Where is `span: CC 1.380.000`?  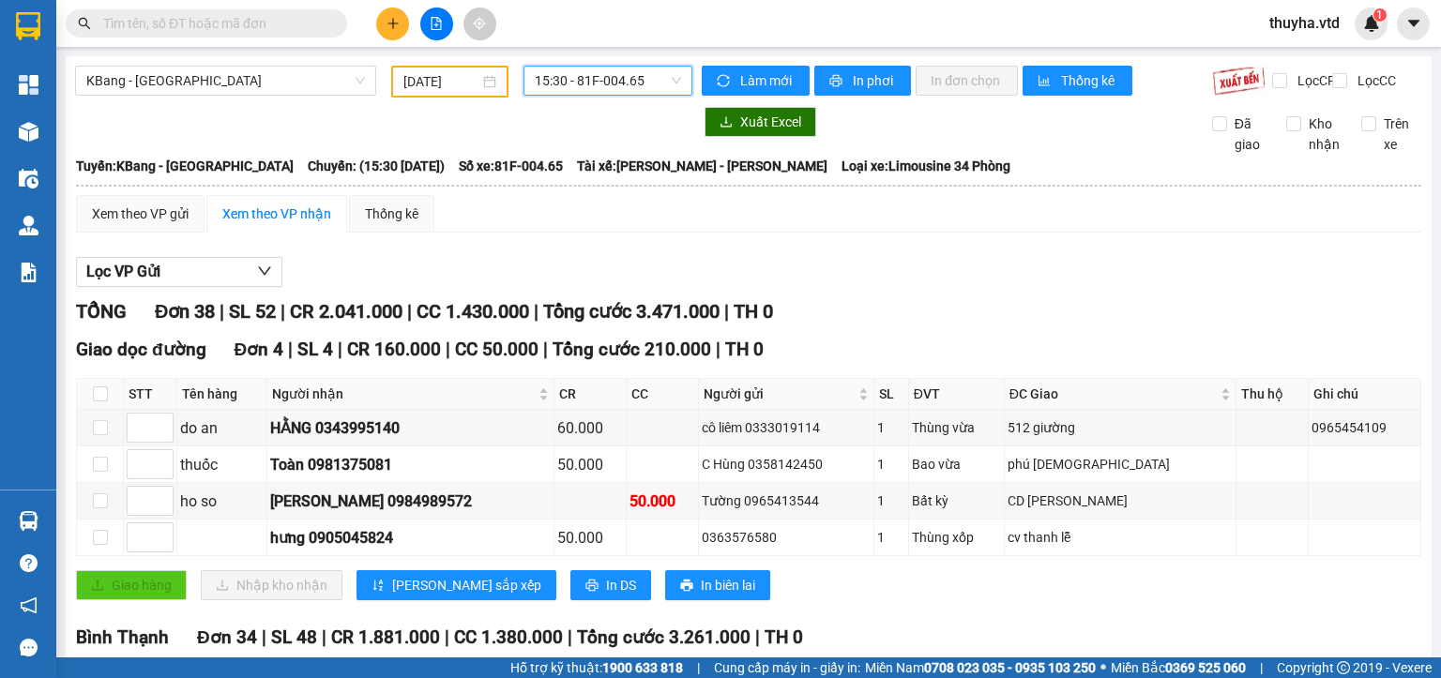
span: CC 1.380.000 is located at coordinates (508, 637).